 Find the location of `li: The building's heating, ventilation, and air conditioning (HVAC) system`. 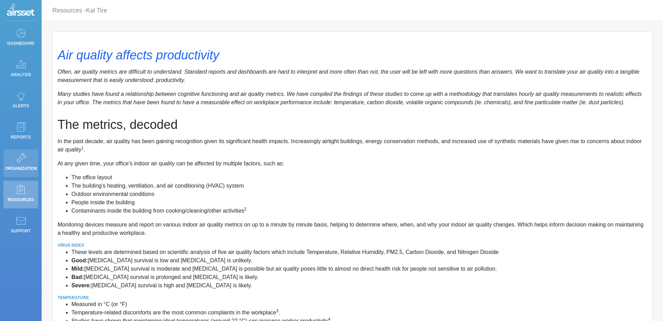

li: The building's heating, ventilation, and air conditioning (HVAC) system is located at coordinates (359, 186).